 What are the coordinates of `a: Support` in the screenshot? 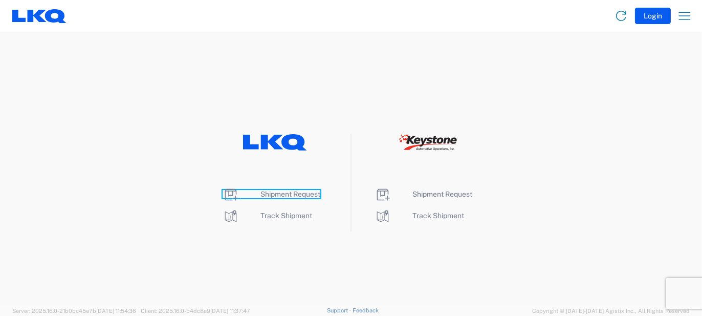 It's located at (340, 310).